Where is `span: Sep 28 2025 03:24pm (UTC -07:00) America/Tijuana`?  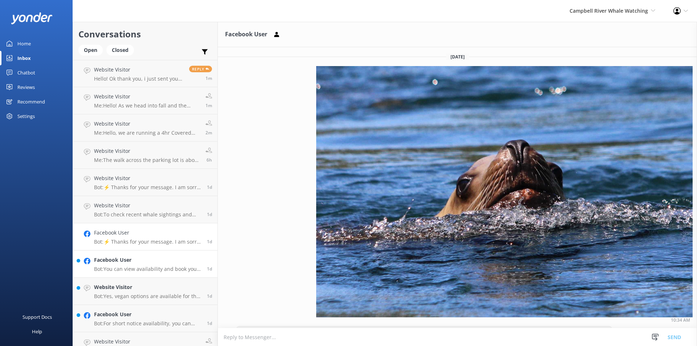
span: Sep 28 2025 03:24pm (UTC -07:00) America/Tijuana is located at coordinates (209, 323).